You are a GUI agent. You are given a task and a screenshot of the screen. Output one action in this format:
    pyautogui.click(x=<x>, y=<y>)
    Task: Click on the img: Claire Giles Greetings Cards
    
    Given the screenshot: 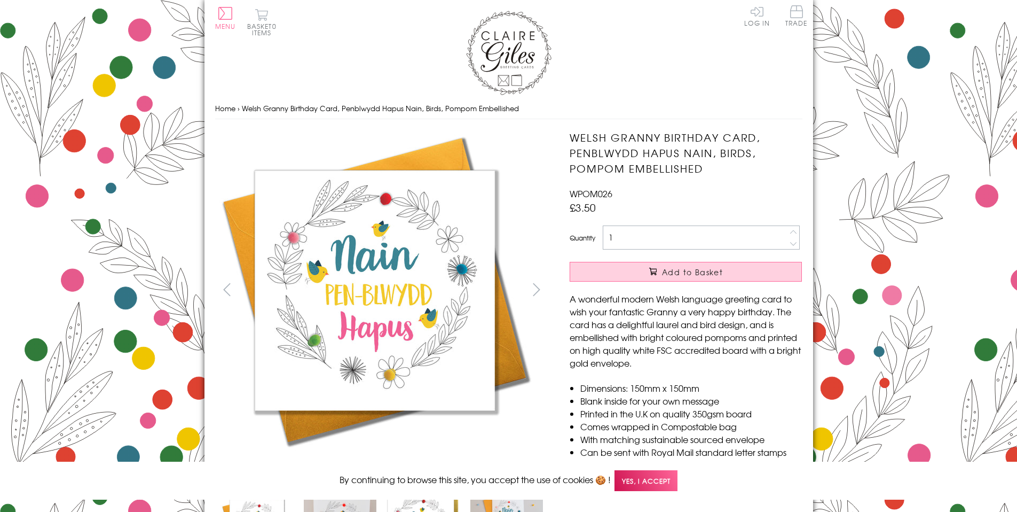 What is the action you would take?
    pyautogui.click(x=509, y=53)
    